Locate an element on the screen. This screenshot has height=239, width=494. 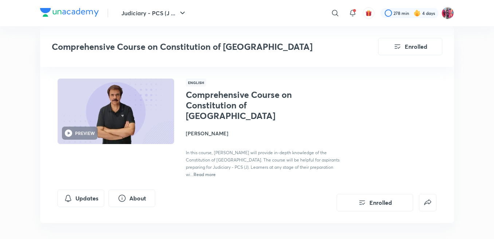
button: avatar is located at coordinates (369, 13).